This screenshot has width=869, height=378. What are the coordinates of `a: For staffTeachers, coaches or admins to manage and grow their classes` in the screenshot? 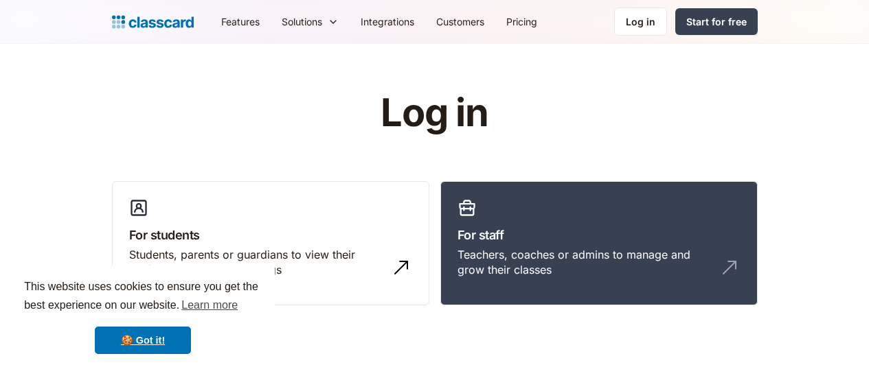 It's located at (599, 244).